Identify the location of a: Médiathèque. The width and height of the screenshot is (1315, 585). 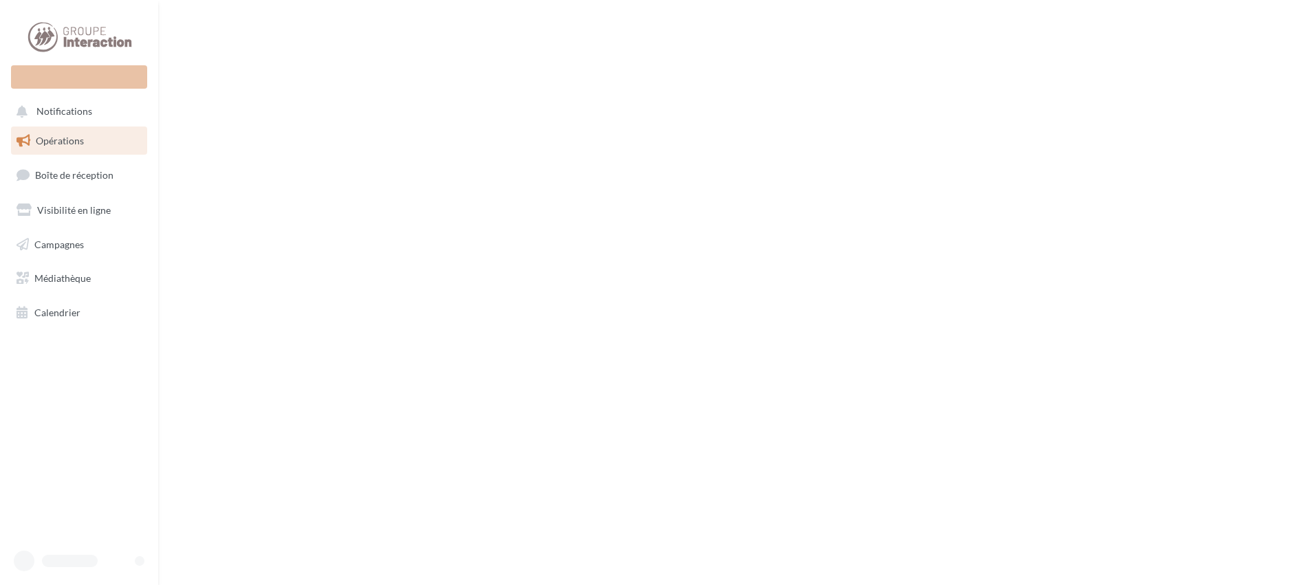
(79, 278).